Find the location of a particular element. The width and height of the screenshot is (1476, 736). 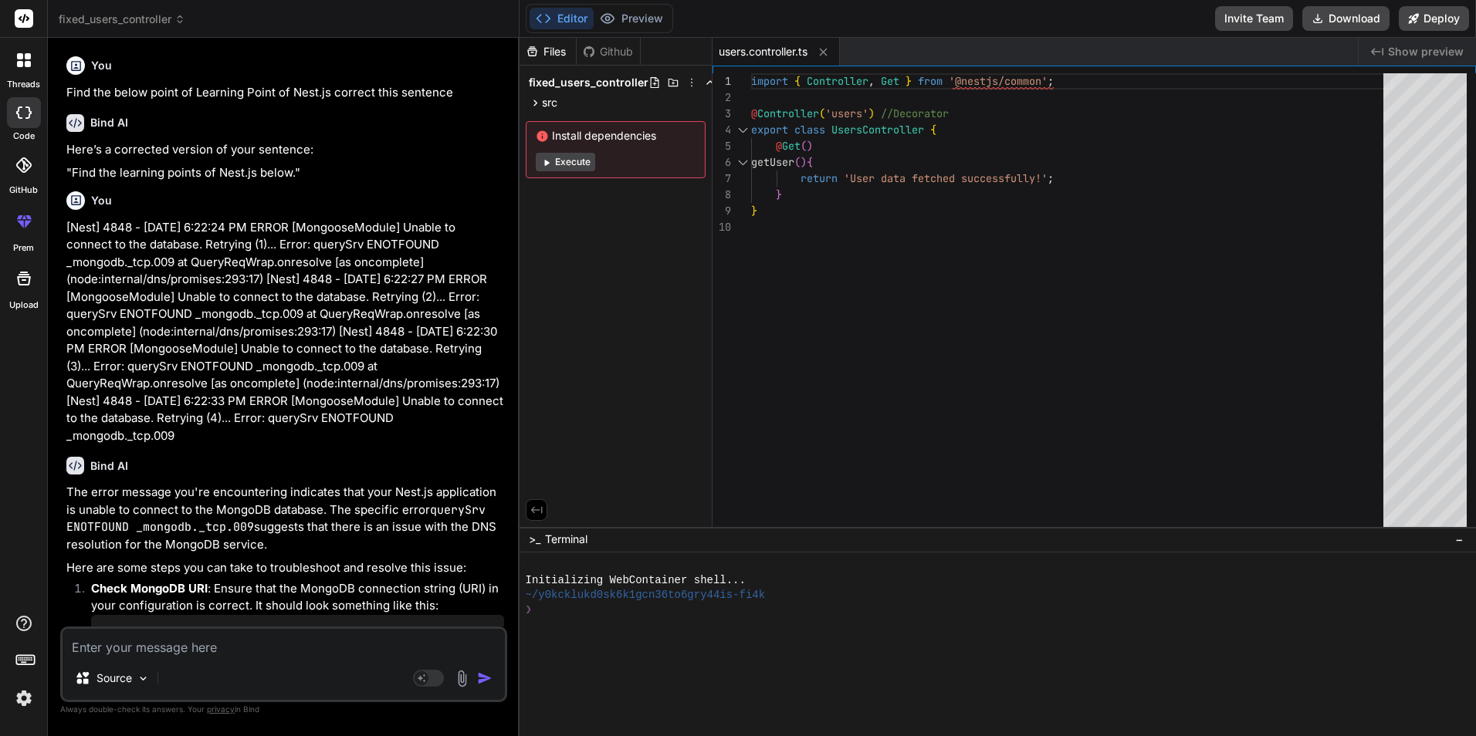

img: settings is located at coordinates (24, 698).